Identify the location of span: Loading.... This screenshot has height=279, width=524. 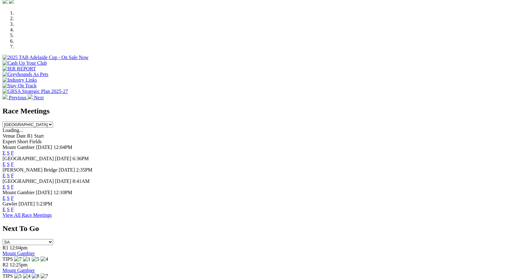
(13, 130).